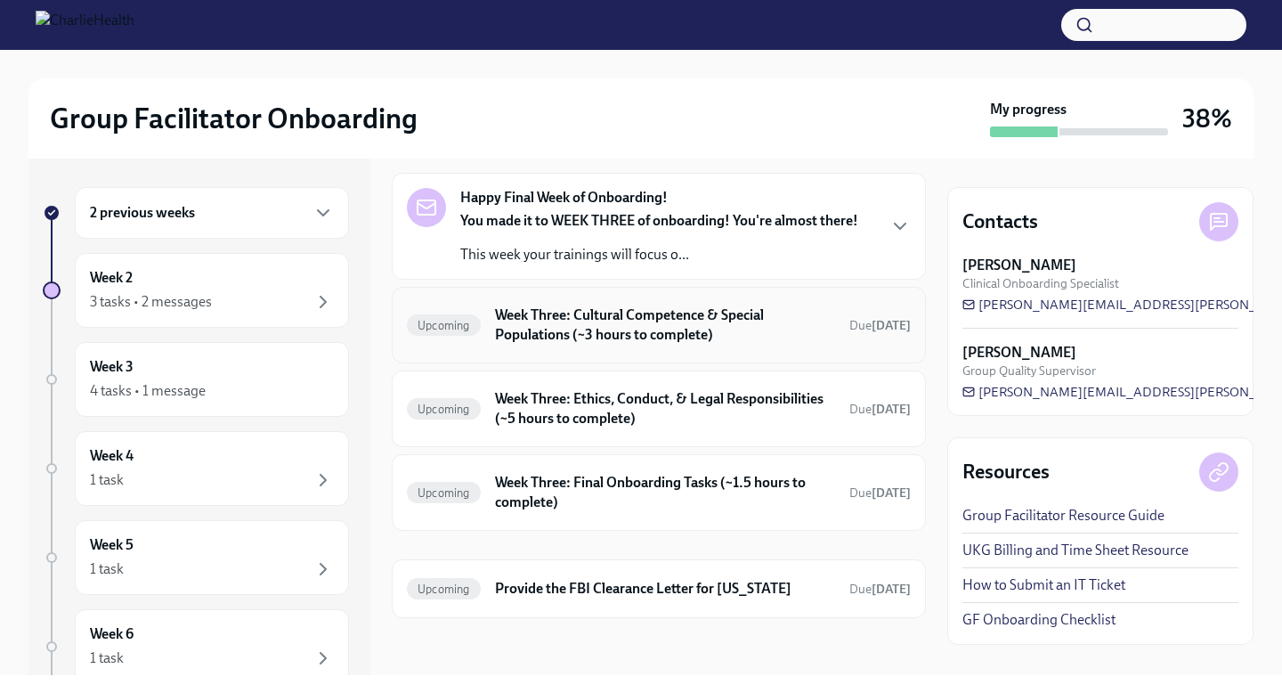  I want to click on div: 2 previous weeks, so click(212, 213).